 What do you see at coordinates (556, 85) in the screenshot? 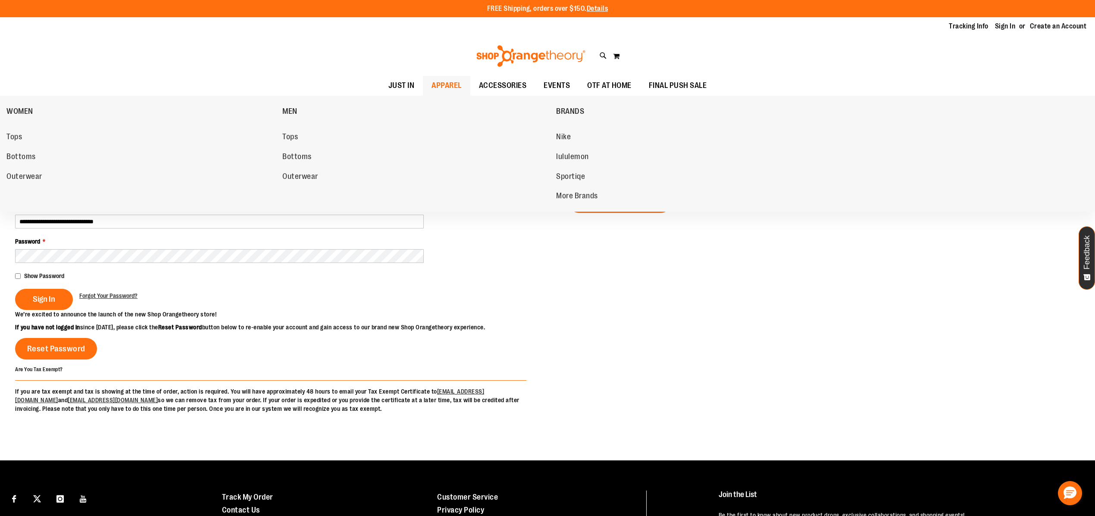
I see `span: EVENTS` at bounding box center [556, 85].